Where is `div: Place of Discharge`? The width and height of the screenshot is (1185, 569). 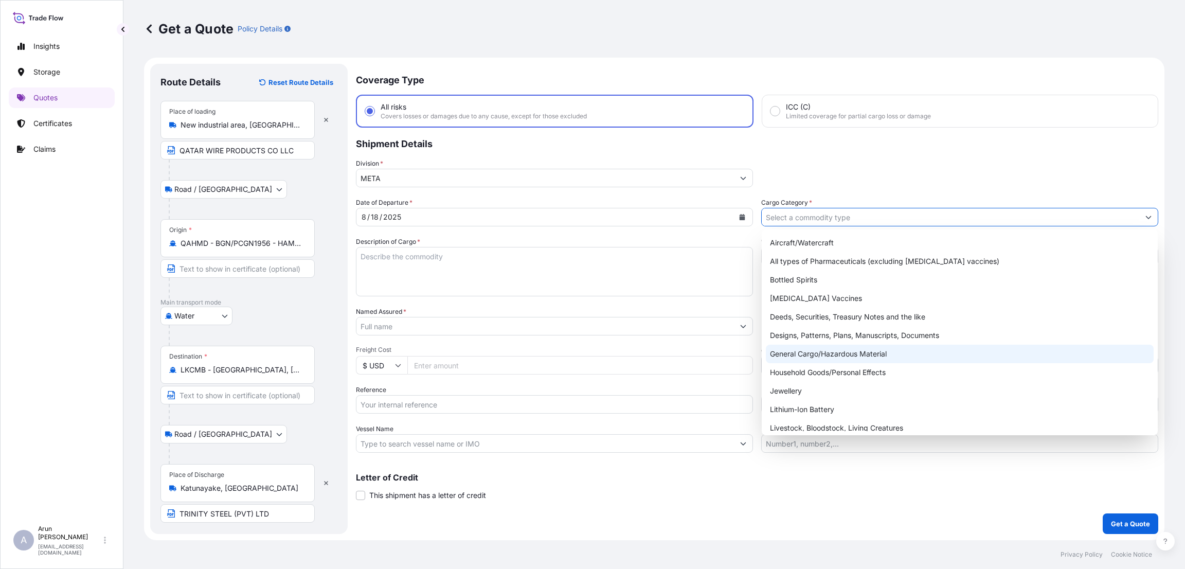 div: Place of Discharge is located at coordinates (197, 475).